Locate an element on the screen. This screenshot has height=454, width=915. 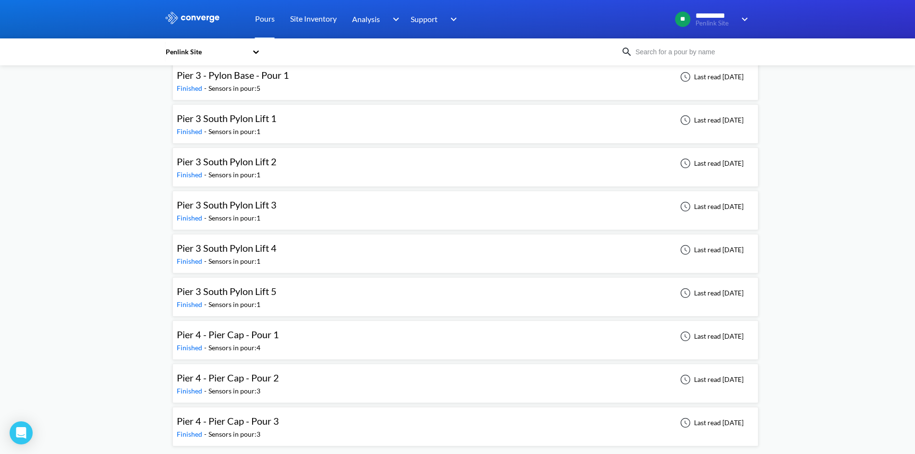
span: Analysis is located at coordinates (366, 19).